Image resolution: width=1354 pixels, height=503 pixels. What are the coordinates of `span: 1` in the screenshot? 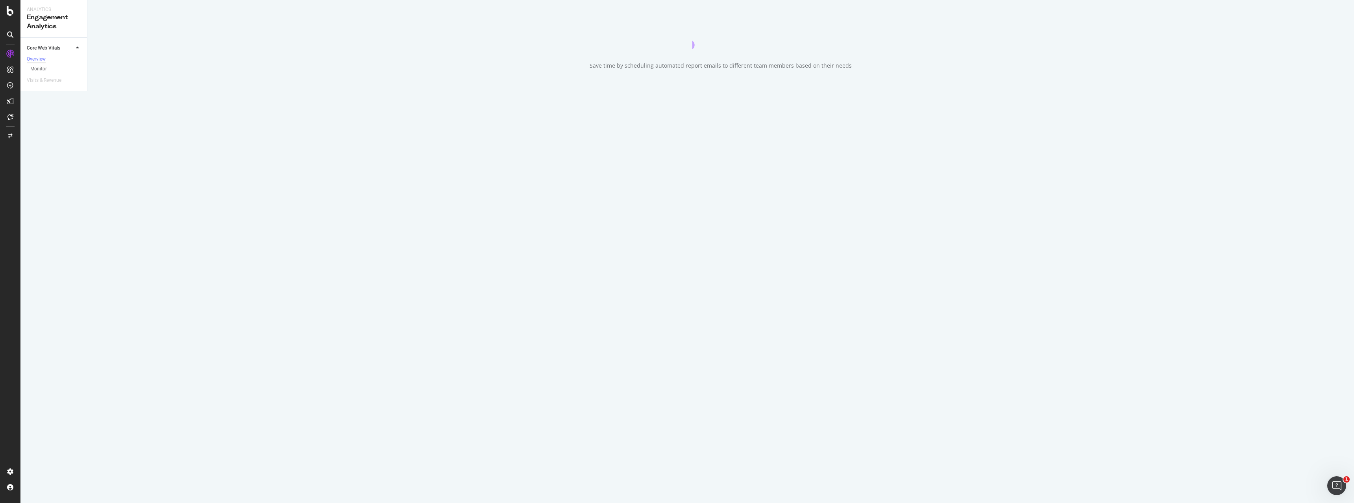 It's located at (1347, 480).